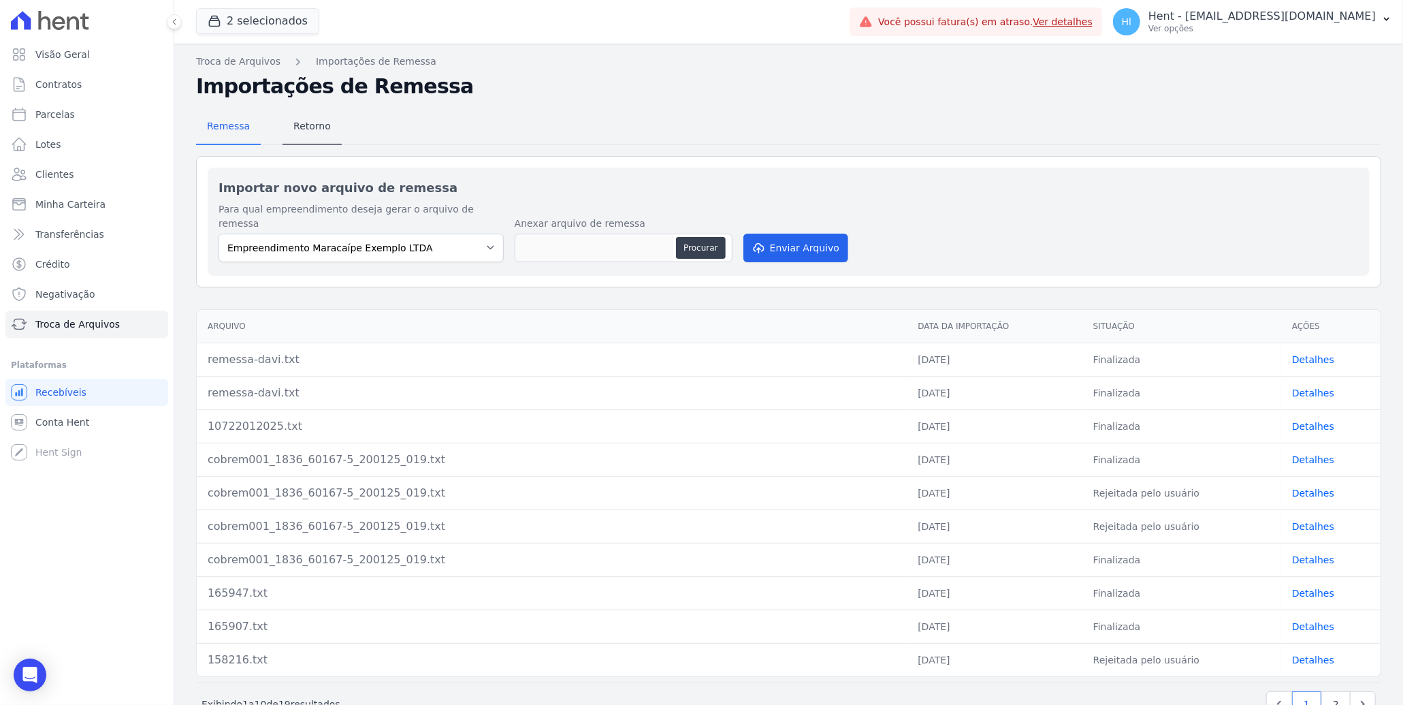 This screenshot has width=1403, height=705. I want to click on button: Procurar, so click(701, 248).